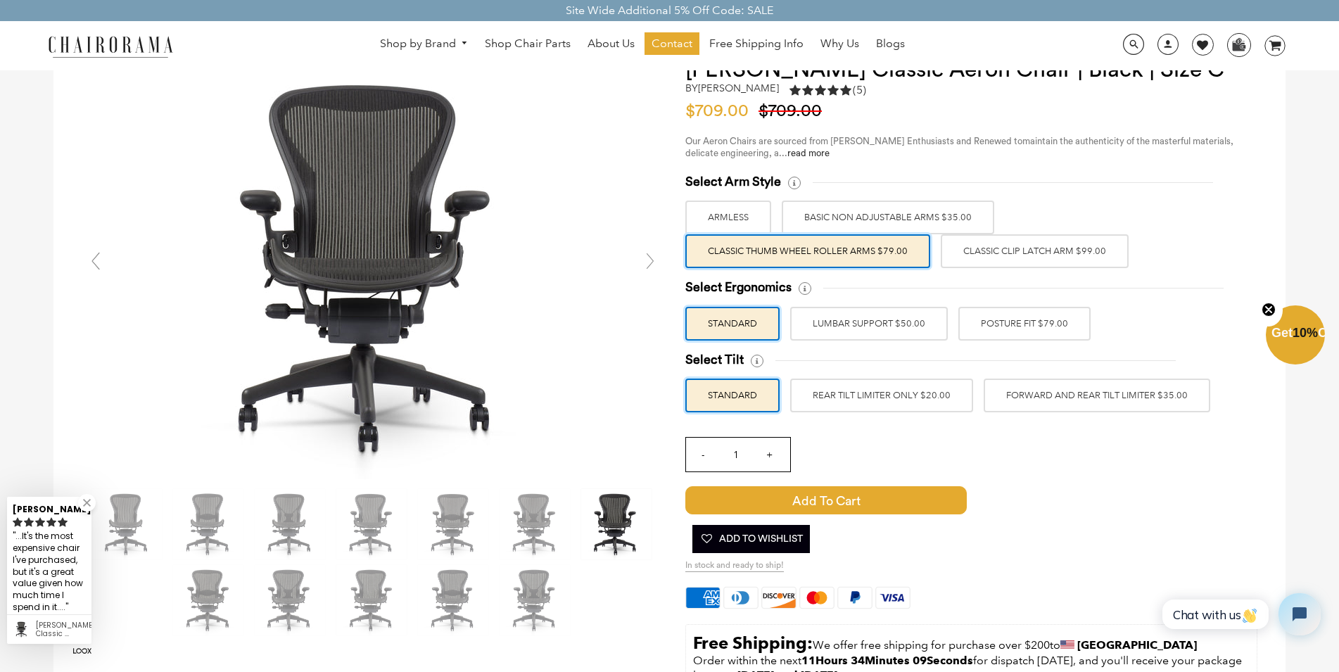 The image size is (1339, 672). What do you see at coordinates (611, 44) in the screenshot?
I see `span: About Us` at bounding box center [611, 44].